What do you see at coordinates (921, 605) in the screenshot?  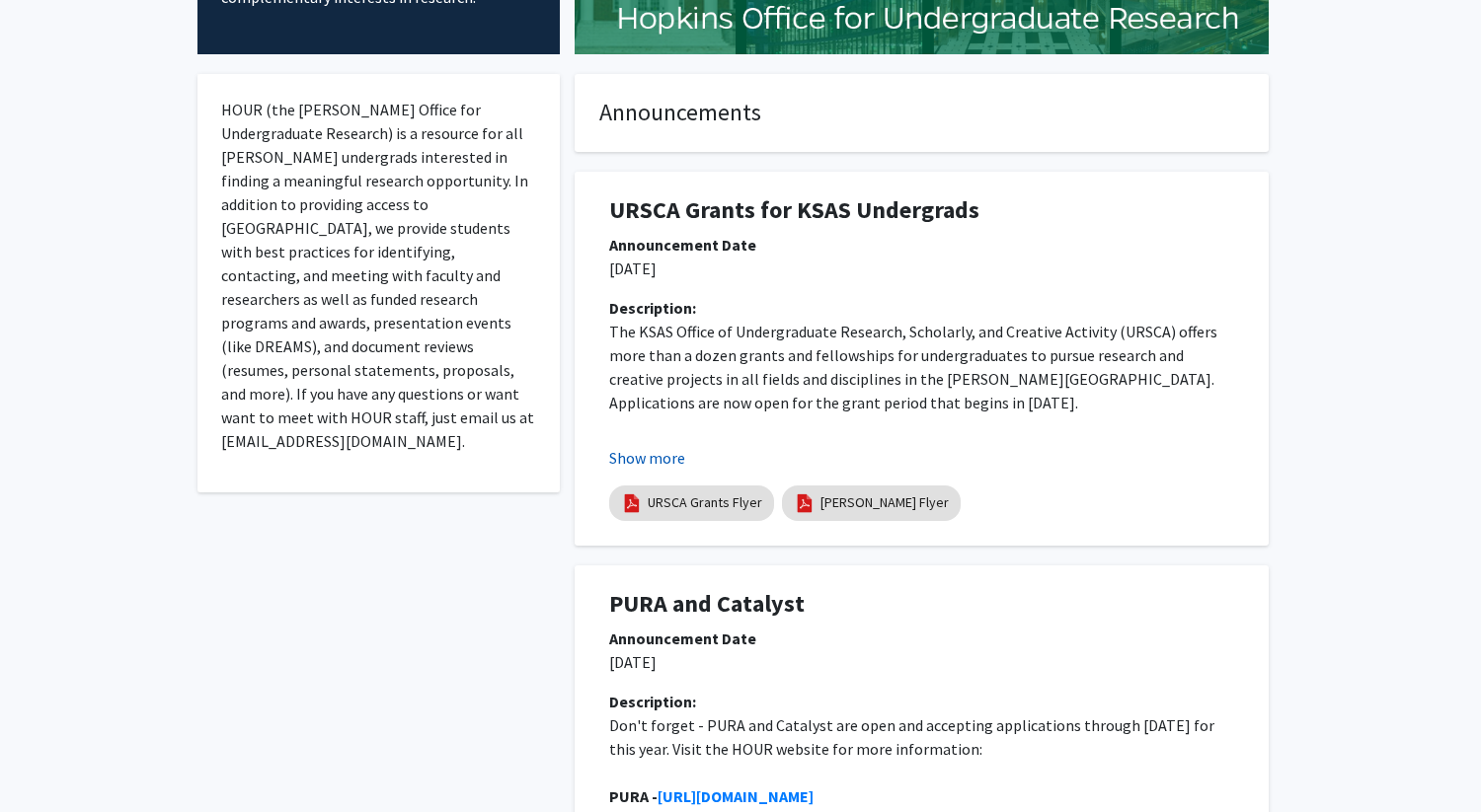 I see `h1: PURA and Catalyst` at bounding box center [921, 605].